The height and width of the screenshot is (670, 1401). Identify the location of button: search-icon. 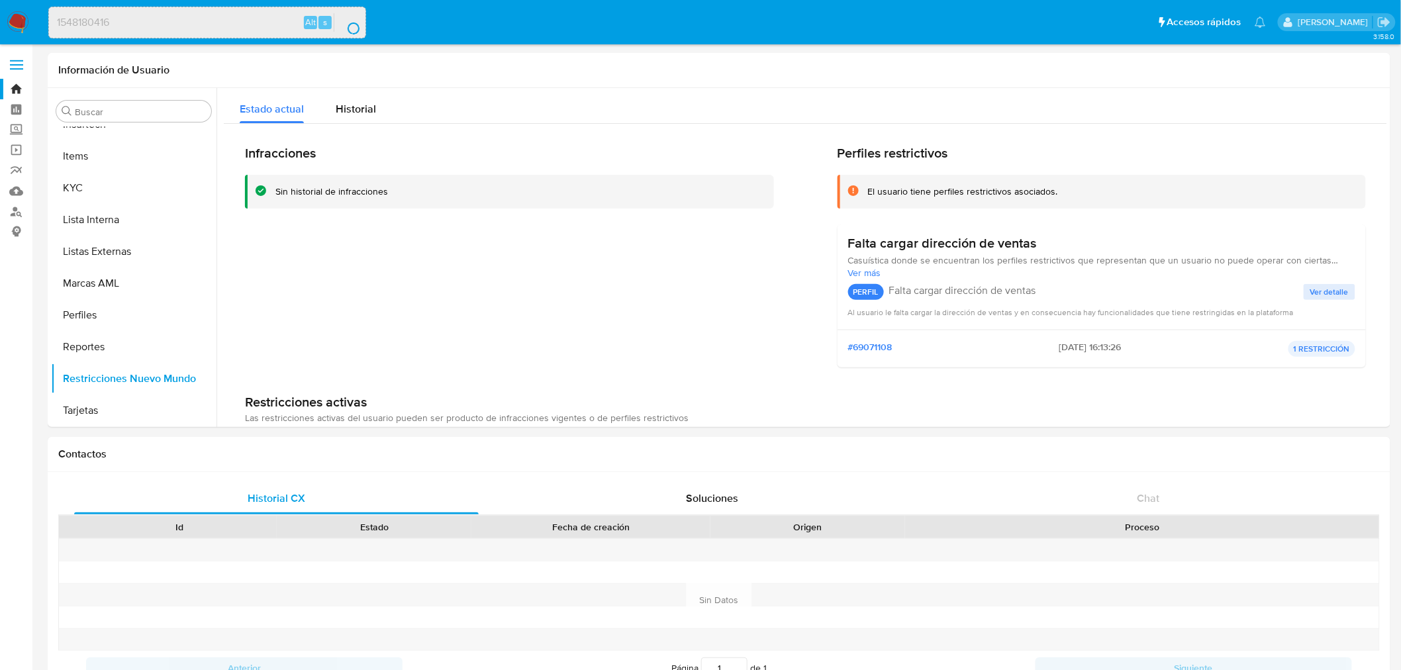
(347, 23).